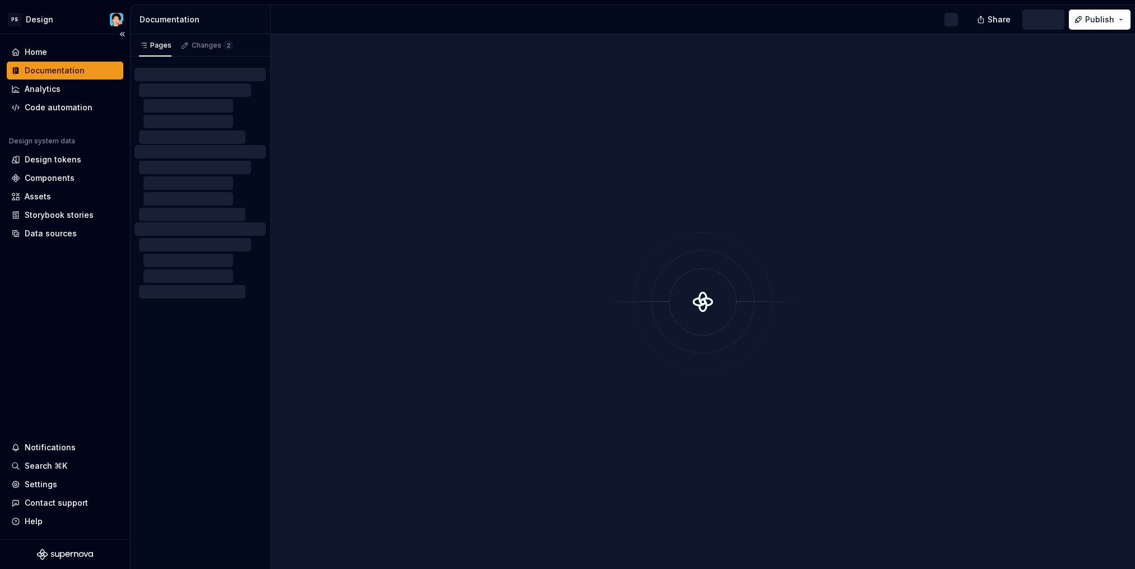 This screenshot has width=1135, height=569. I want to click on div: Assets, so click(38, 197).